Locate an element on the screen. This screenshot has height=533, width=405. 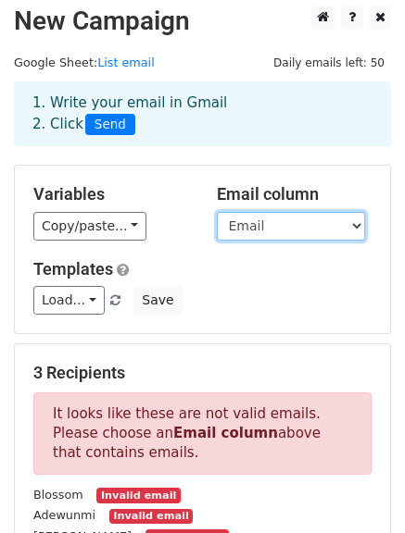
a: List email is located at coordinates (126, 62).